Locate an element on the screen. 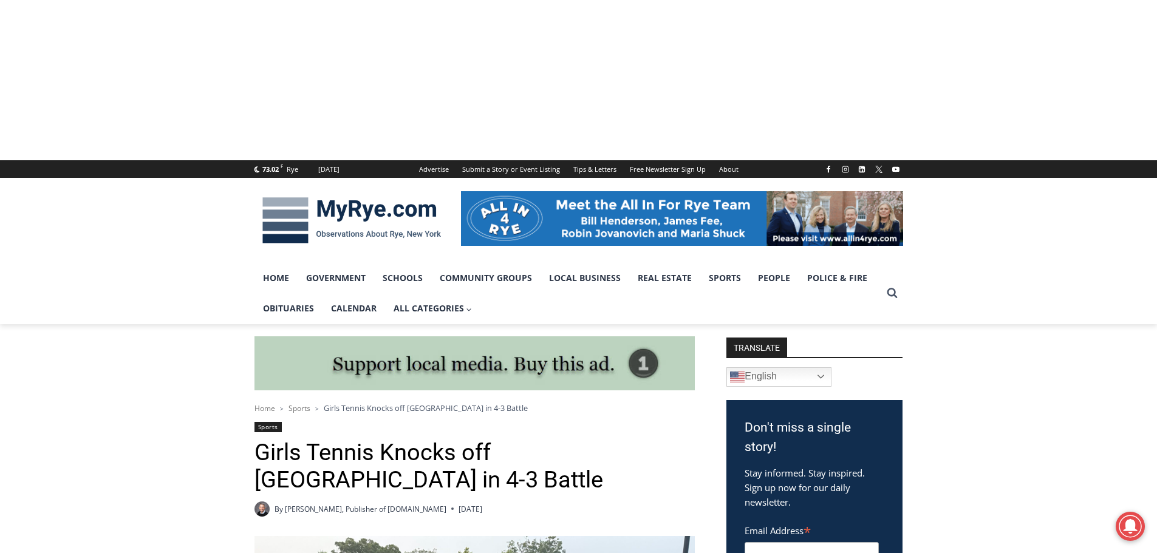  a: Calendar is located at coordinates (353, 308).